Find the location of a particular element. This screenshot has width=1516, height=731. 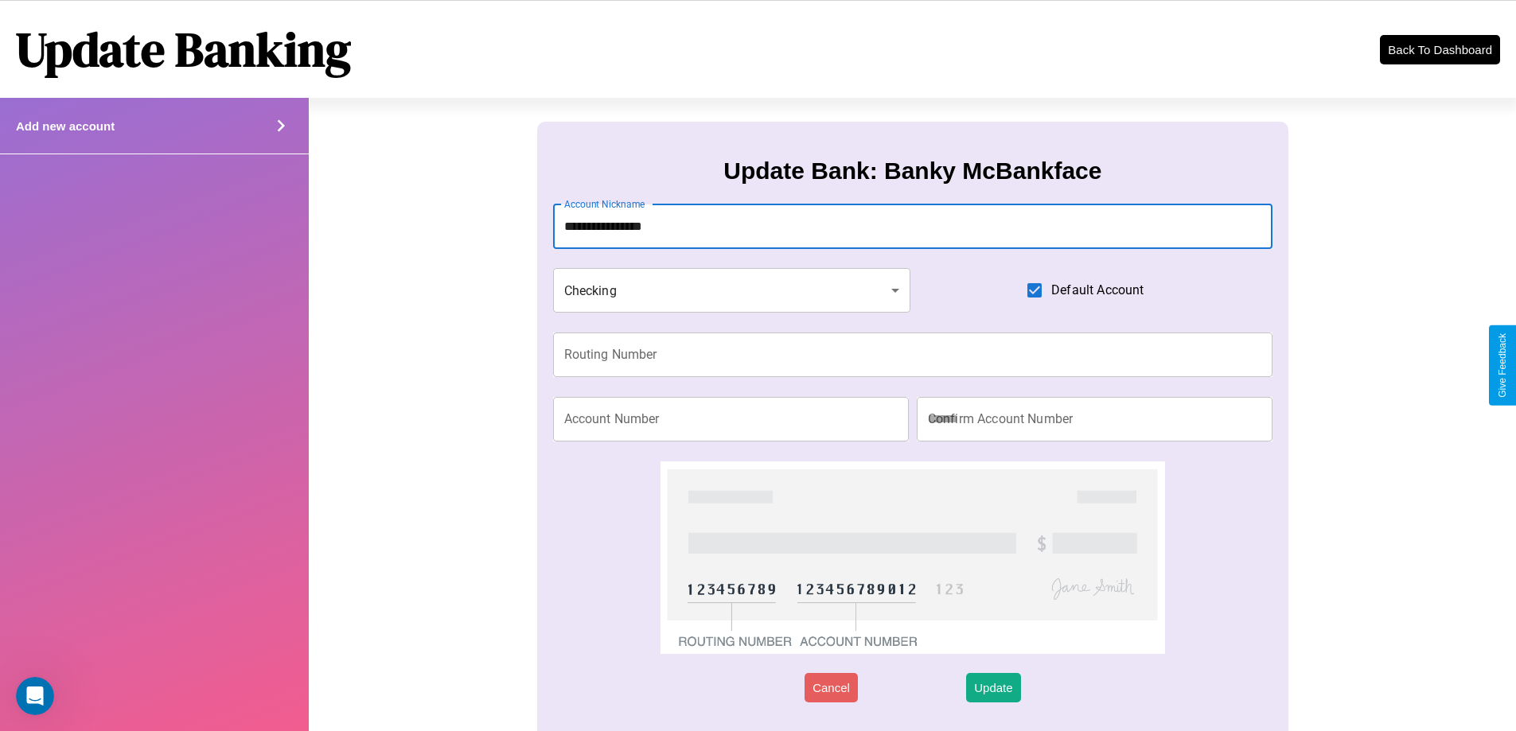

h4: Add new account is located at coordinates (65, 126).